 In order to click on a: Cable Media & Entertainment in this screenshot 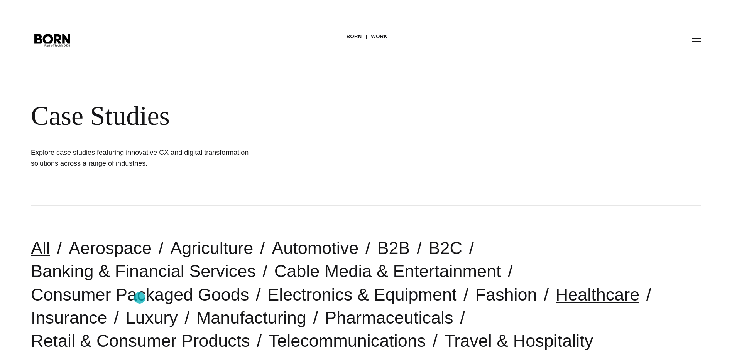, I will do `click(388, 271)`.